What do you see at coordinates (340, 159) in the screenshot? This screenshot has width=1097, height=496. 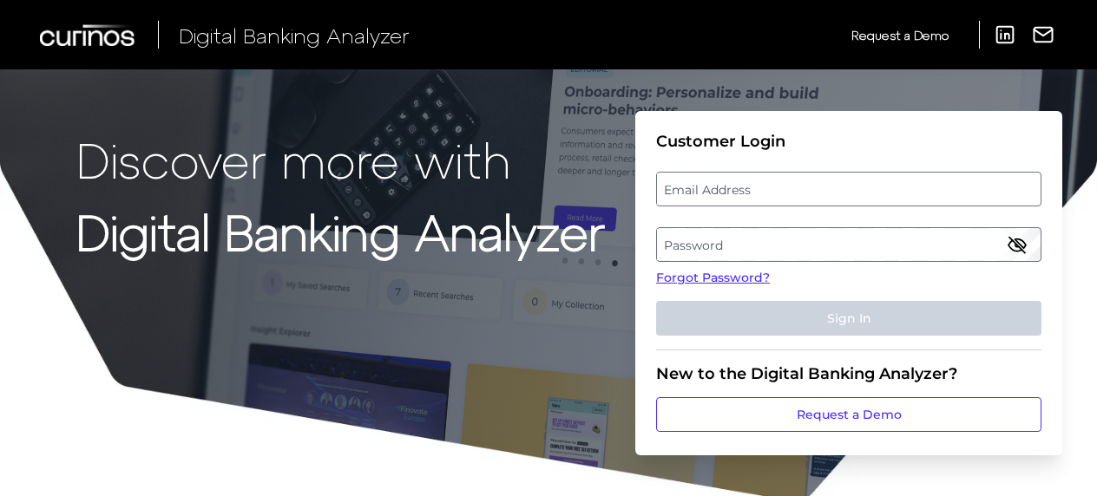 I see `p: Discover more with` at bounding box center [340, 159].